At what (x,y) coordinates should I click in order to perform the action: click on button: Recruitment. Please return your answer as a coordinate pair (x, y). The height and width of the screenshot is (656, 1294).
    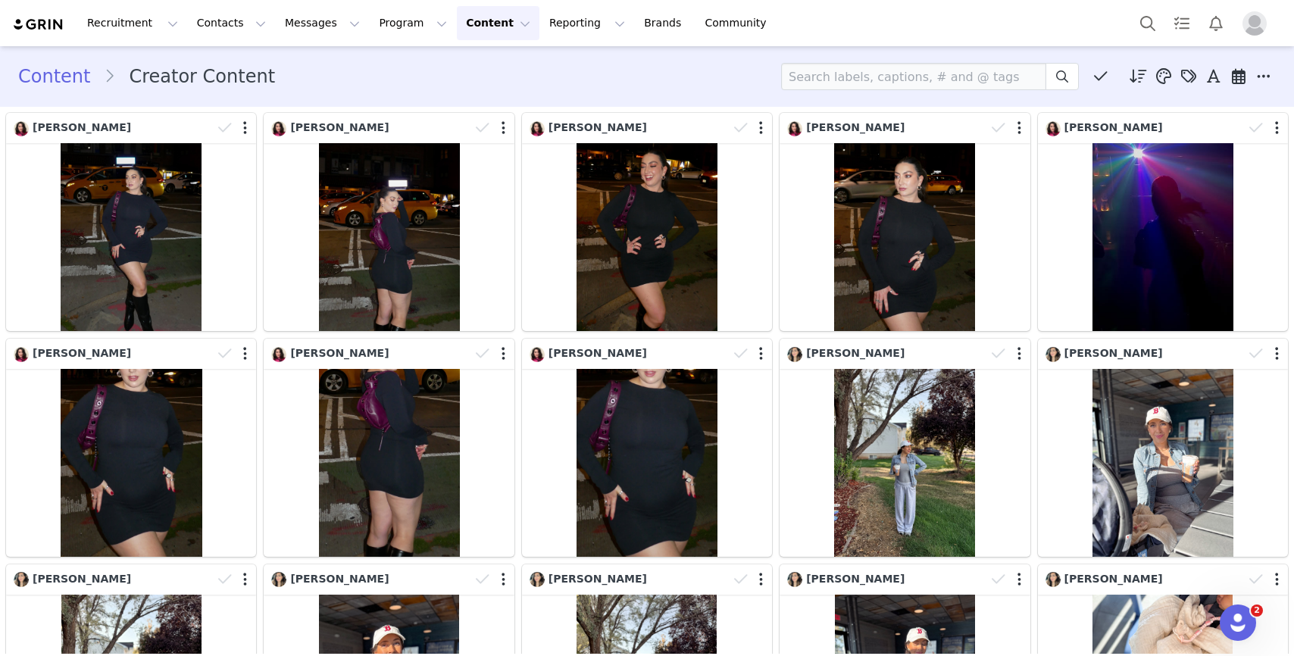
    Looking at the image, I should click on (133, 23).